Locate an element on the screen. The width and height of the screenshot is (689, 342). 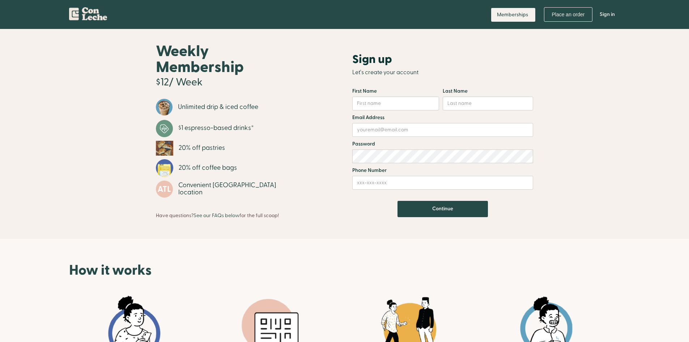
div: $1 espresso-based drinks* is located at coordinates (216, 128).